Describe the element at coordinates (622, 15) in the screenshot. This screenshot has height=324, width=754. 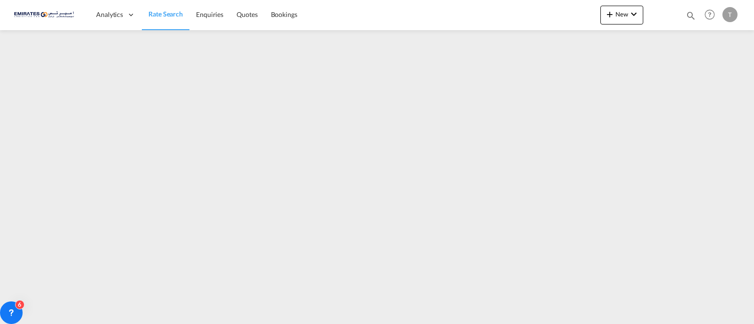
I see `button: icon-plus 400-fgNewicon-chevron-down` at that location.